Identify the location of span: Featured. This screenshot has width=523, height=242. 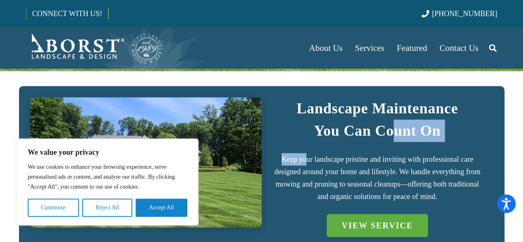
(412, 48).